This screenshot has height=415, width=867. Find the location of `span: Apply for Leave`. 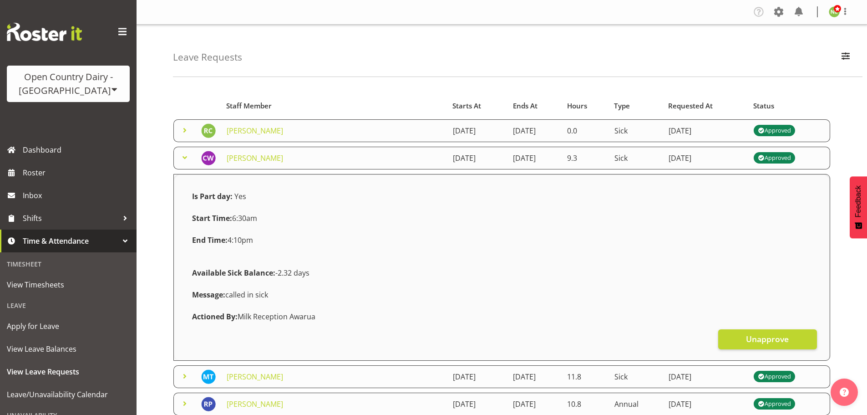

span: Apply for Leave is located at coordinates (68, 326).